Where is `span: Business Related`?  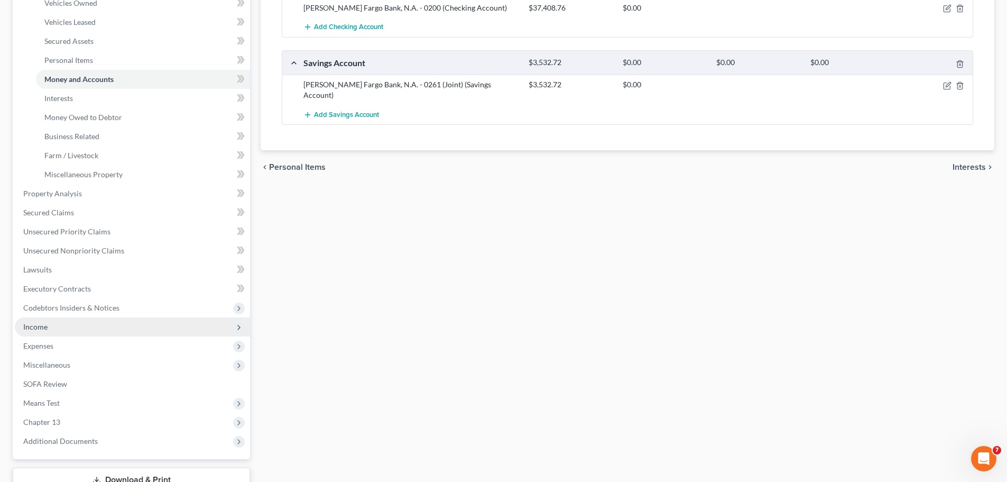 span: Business Related is located at coordinates (72, 136).